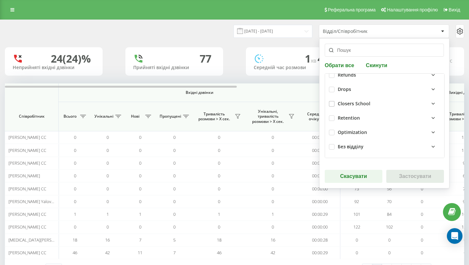 The width and height of the screenshot is (469, 265). Describe the element at coordinates (174, 240) in the screenshot. I see `span: 5` at that location.